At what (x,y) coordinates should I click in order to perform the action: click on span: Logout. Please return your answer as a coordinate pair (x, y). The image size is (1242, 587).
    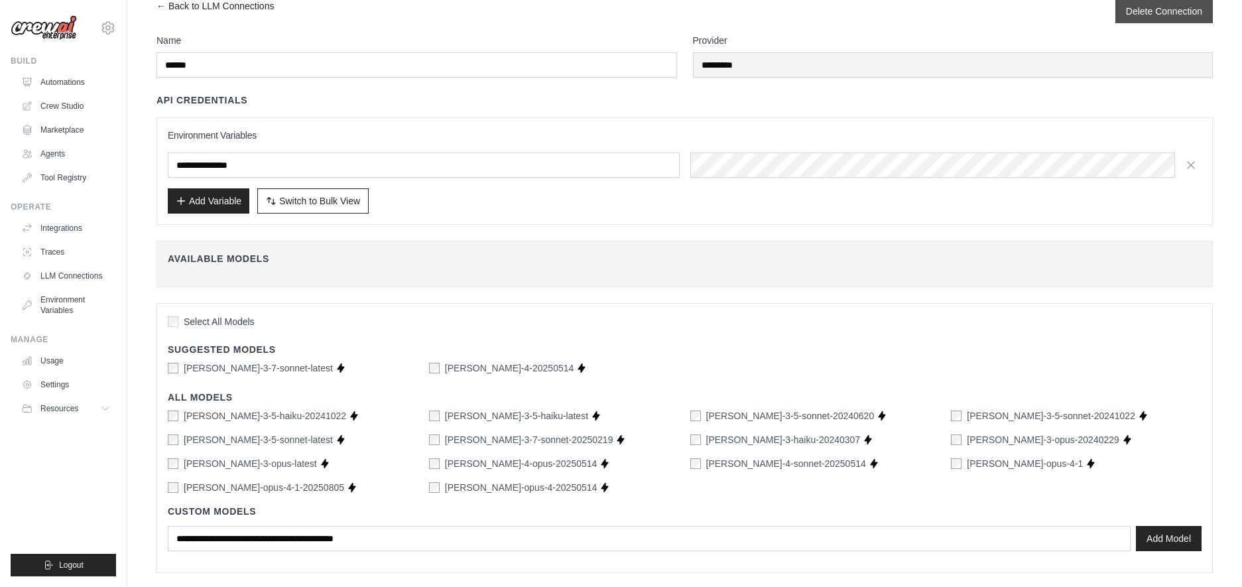
    Looking at the image, I should click on (71, 565).